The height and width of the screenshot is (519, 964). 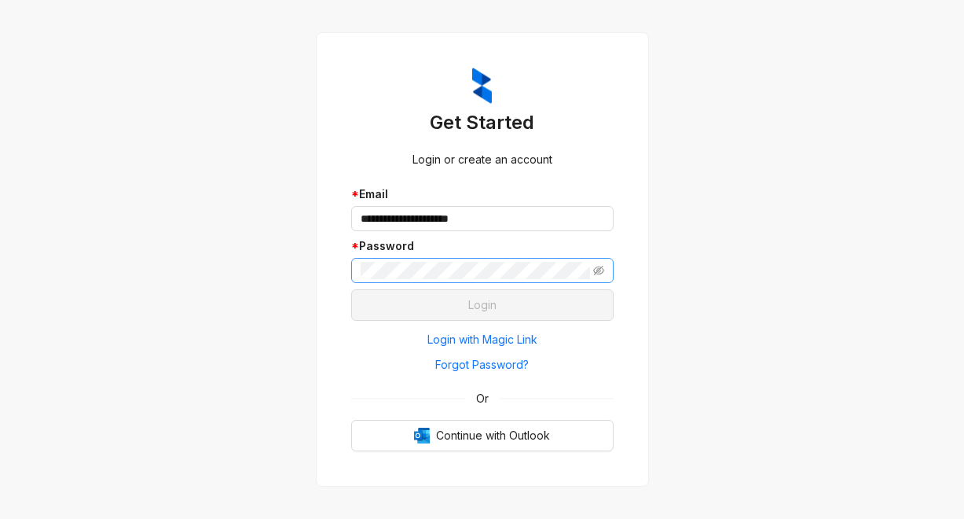 I want to click on div: Password, so click(x=482, y=246).